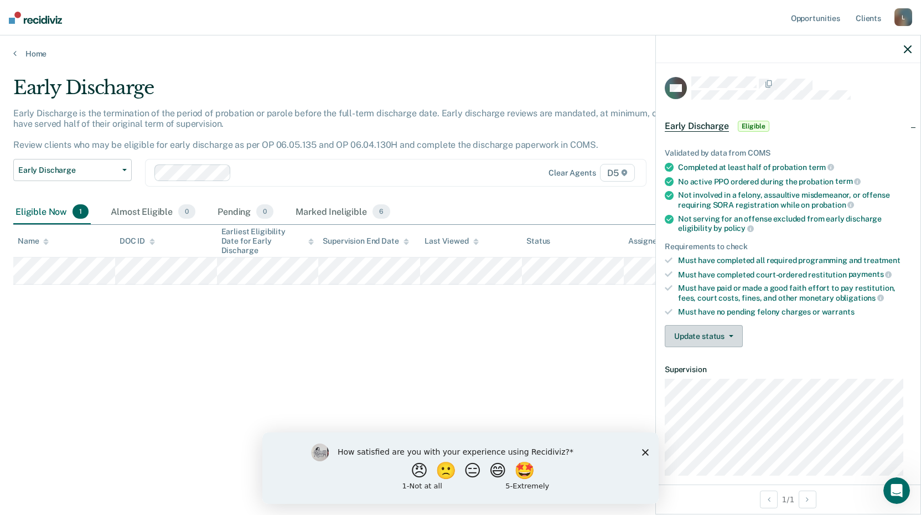 Image resolution: width=921 pixels, height=515 pixels. What do you see at coordinates (795, 167) in the screenshot?
I see `div: Completed at least half of probation` at bounding box center [795, 167].